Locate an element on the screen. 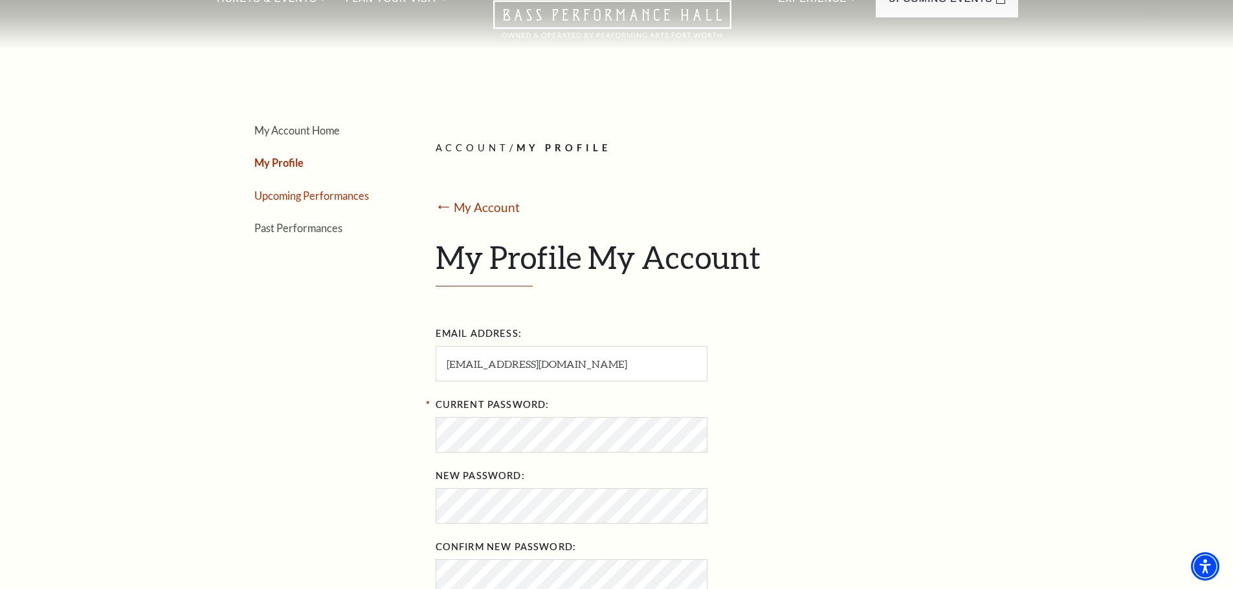 This screenshot has height=589, width=1233. label: Current Password: is located at coordinates (492, 405).